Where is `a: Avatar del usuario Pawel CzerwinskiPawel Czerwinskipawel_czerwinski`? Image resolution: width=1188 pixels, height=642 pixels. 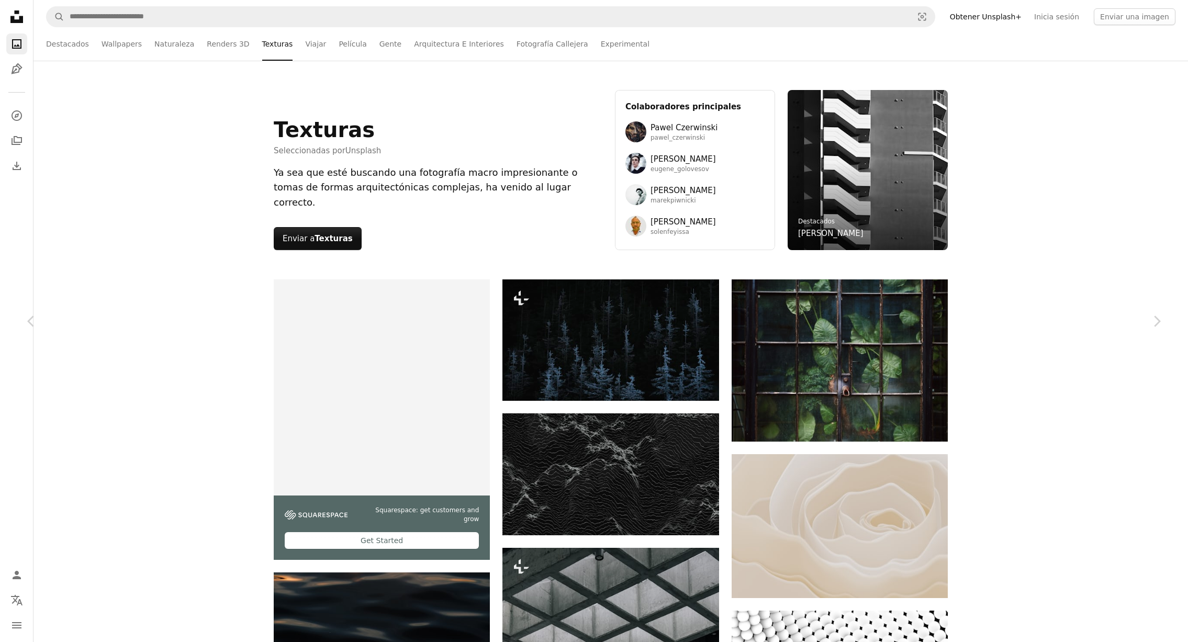 a: Avatar del usuario Pawel CzerwinskiPawel Czerwinskipawel_czerwinski is located at coordinates (695, 132).